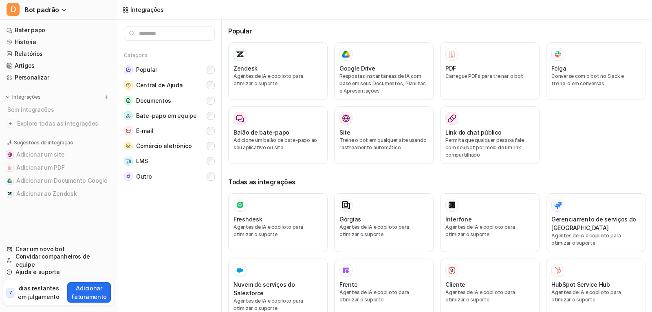  I want to click on button: SiteSiteTreine o bot em qualquer site usando rastreamento automático, so click(384, 135).